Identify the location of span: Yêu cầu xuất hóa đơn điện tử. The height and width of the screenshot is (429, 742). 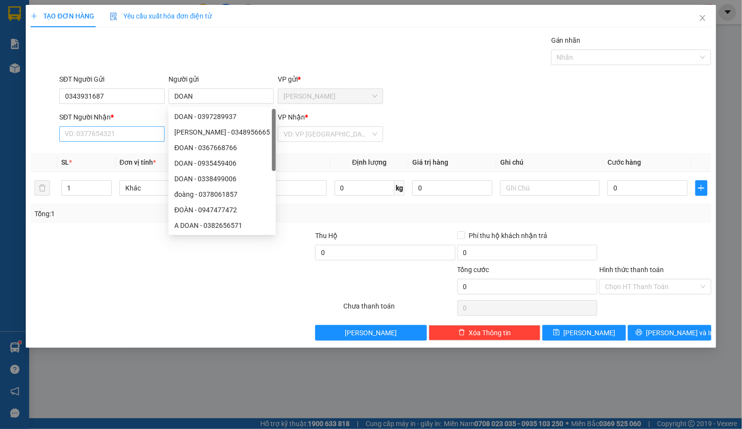
(161, 16).